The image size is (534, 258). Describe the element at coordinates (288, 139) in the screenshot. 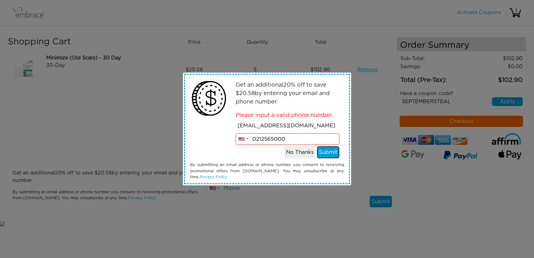

I see `input: Phone` at that location.